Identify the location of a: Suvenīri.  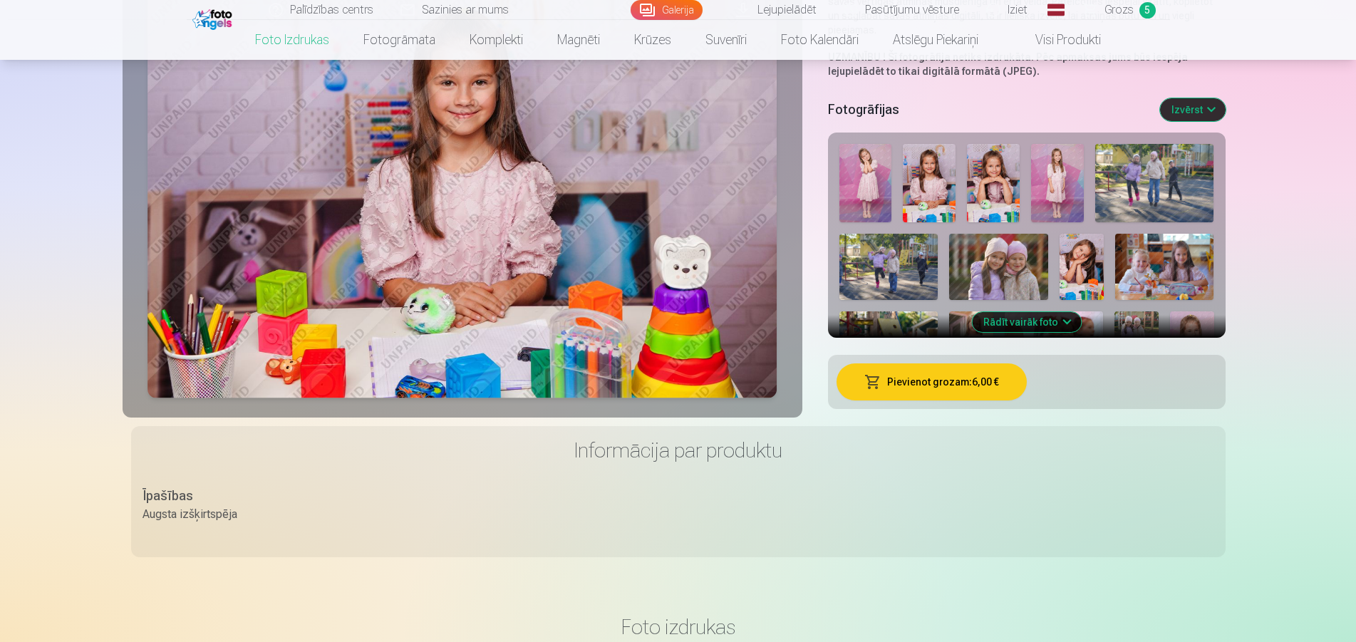
(726, 40).